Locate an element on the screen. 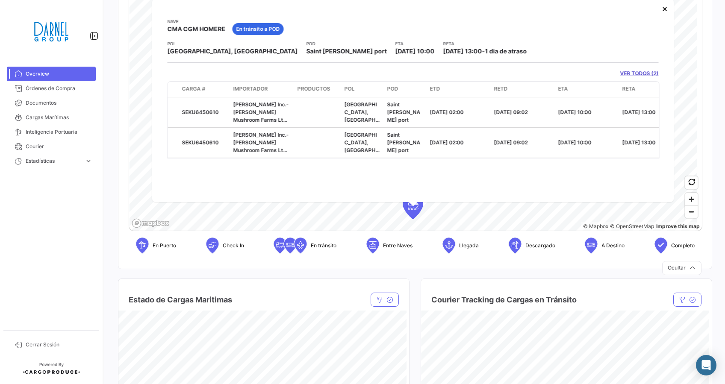  button: Ocultar is located at coordinates (682, 268).